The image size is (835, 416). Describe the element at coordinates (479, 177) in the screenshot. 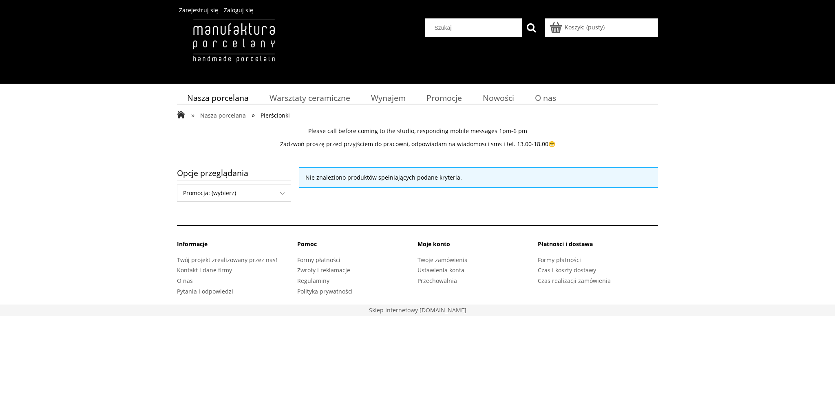

I see `p: Nie znaleziono produktów spełniających podane kryteria.` at that location.